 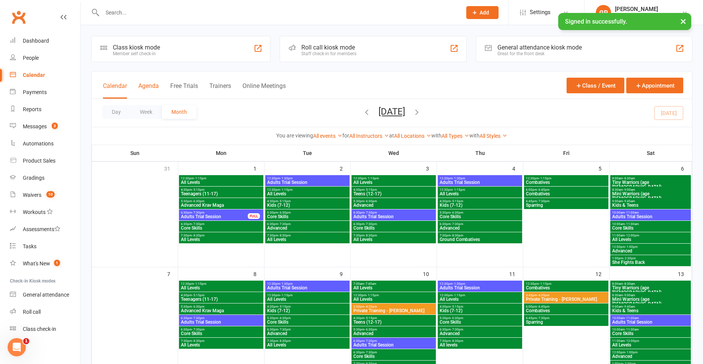 What do you see at coordinates (567, 189) in the screenshot?
I see `span: 6:00pm` at bounding box center [567, 189].